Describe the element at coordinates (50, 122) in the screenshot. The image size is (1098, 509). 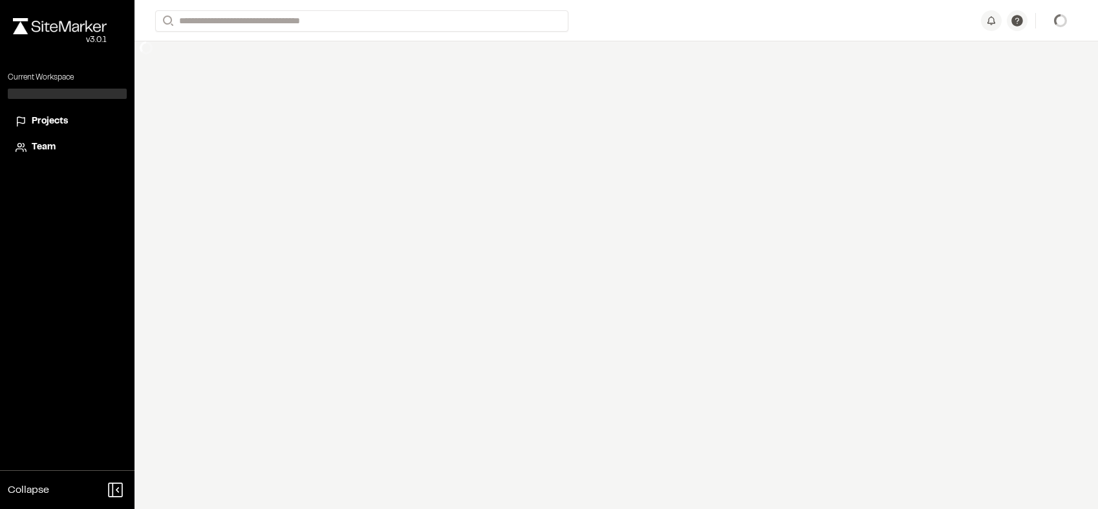
I see `span: Projects` at that location.